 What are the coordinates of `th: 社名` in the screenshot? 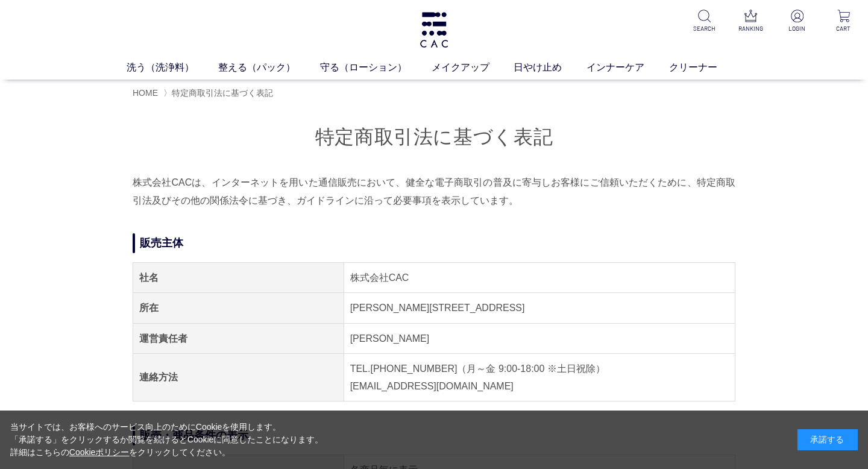 It's located at (239, 277).